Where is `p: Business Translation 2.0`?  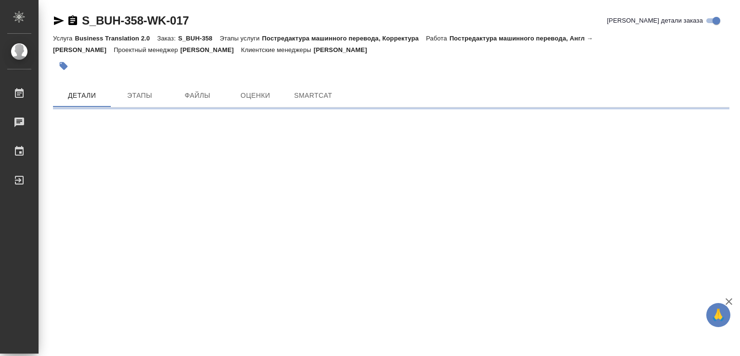
p: Business Translation 2.0 is located at coordinates (116, 38).